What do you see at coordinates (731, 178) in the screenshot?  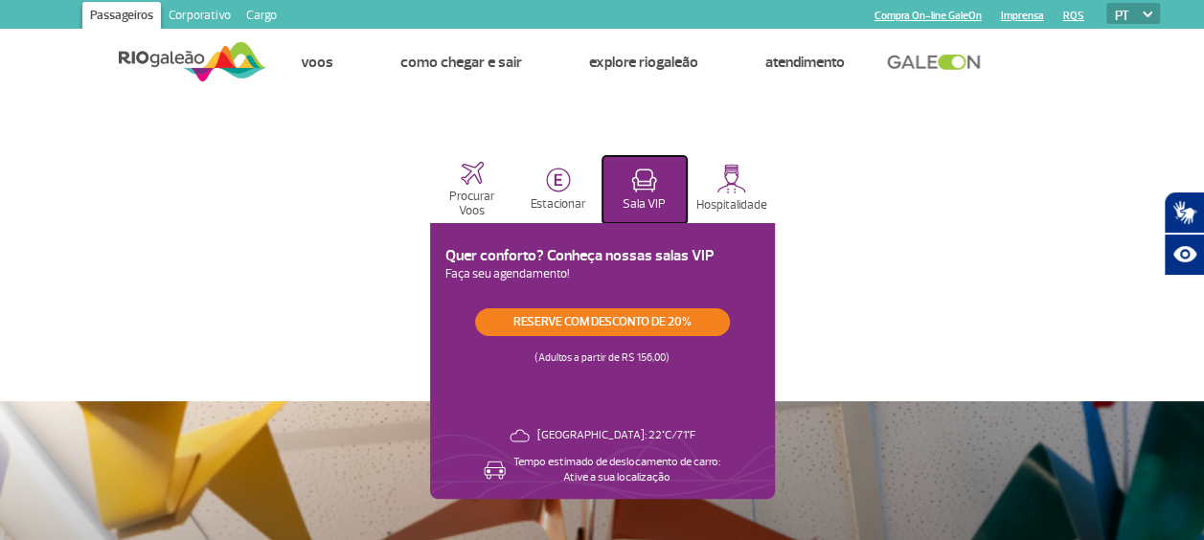 I see `img: hospitality.svg` at bounding box center [731, 178].